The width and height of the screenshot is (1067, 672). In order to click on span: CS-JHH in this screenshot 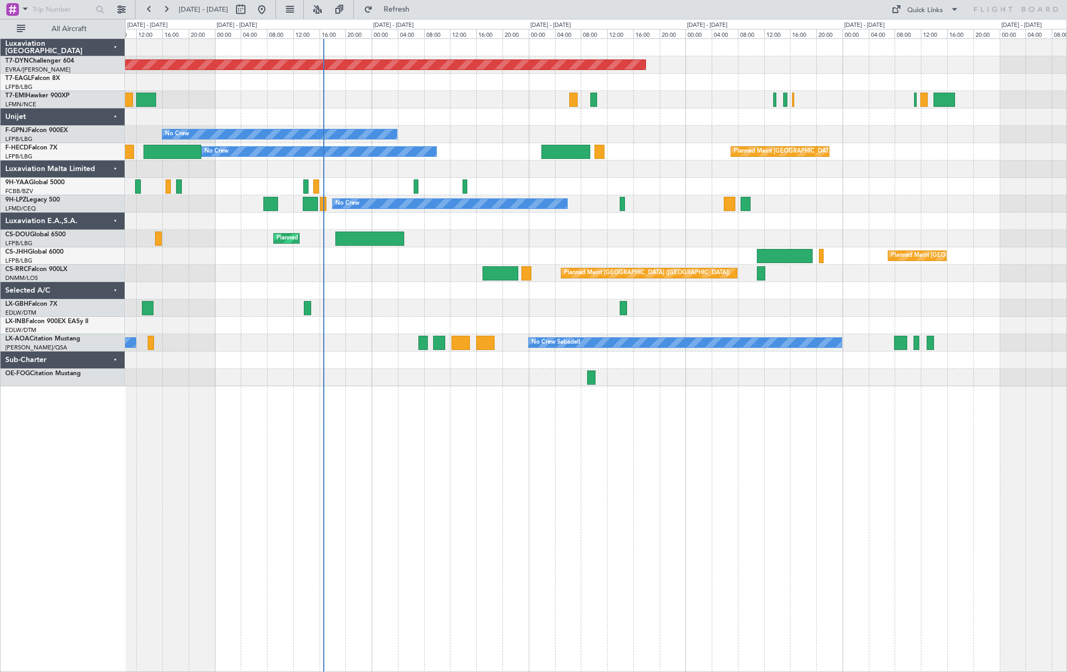, I will do `click(16, 252)`.